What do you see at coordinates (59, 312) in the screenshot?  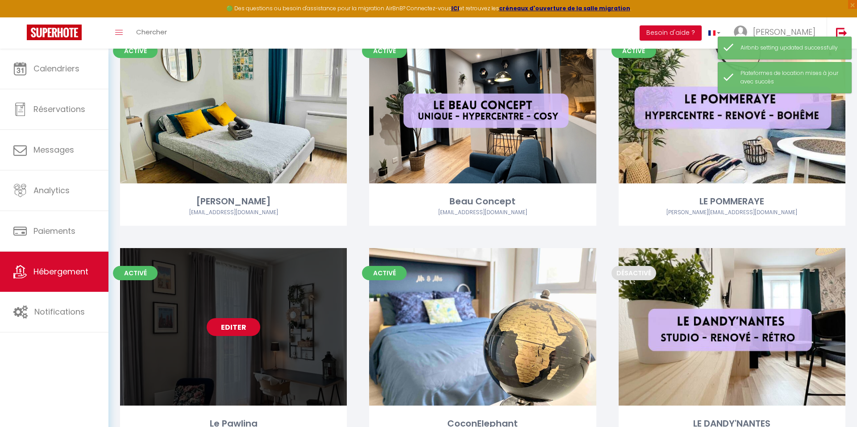 I see `span: Notifications` at bounding box center [59, 312].